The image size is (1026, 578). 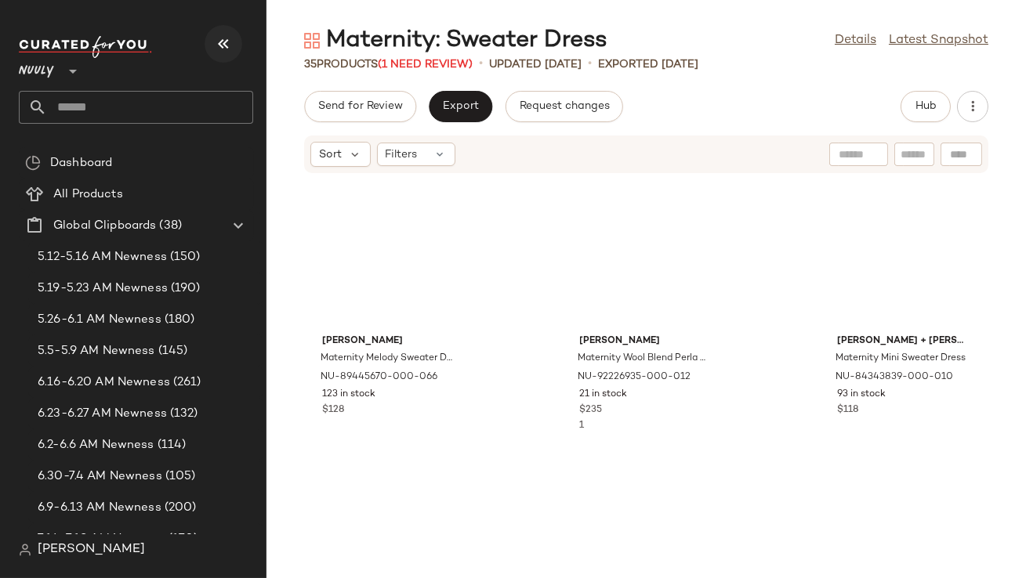 I want to click on button: Export, so click(x=460, y=107).